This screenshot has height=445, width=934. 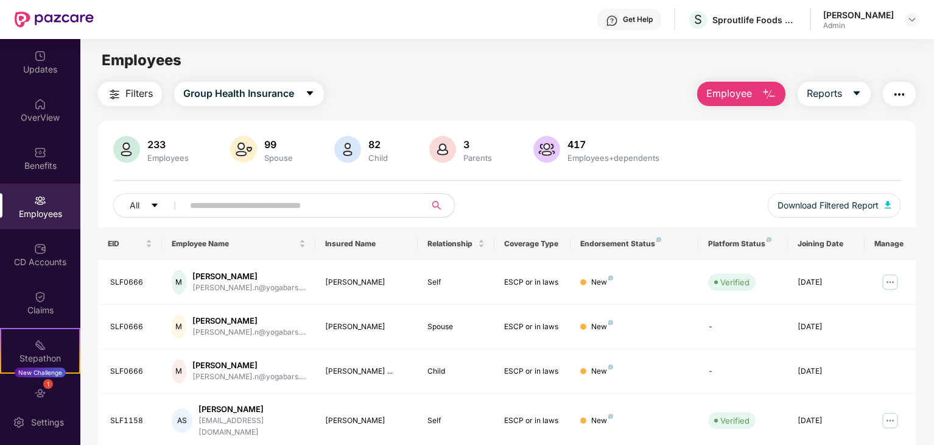 I want to click on span: S, so click(x=698, y=19).